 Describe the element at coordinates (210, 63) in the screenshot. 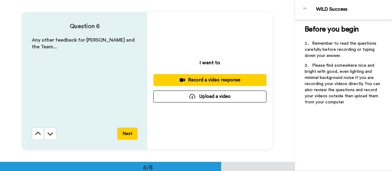

I see `p: I want to` at that location.